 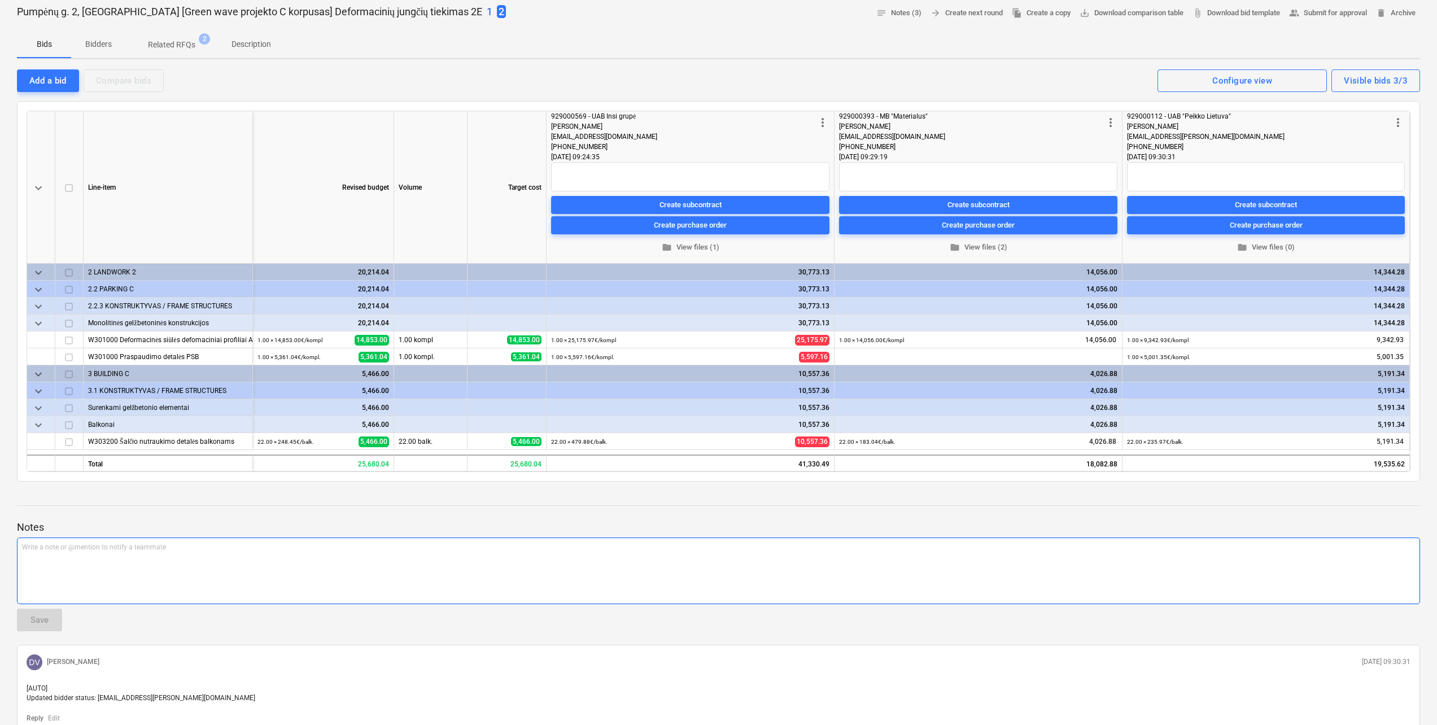 I want to click on small: 22.00 × 235.97€ / balk., so click(x=1155, y=442).